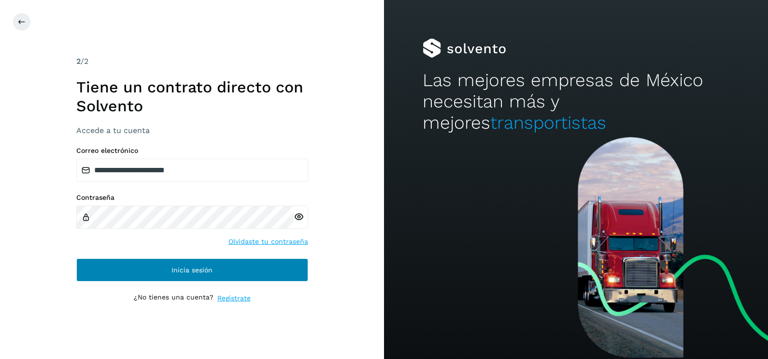 This screenshot has height=359, width=768. Describe the element at coordinates (78, 61) in the screenshot. I see `span: 2` at that location.